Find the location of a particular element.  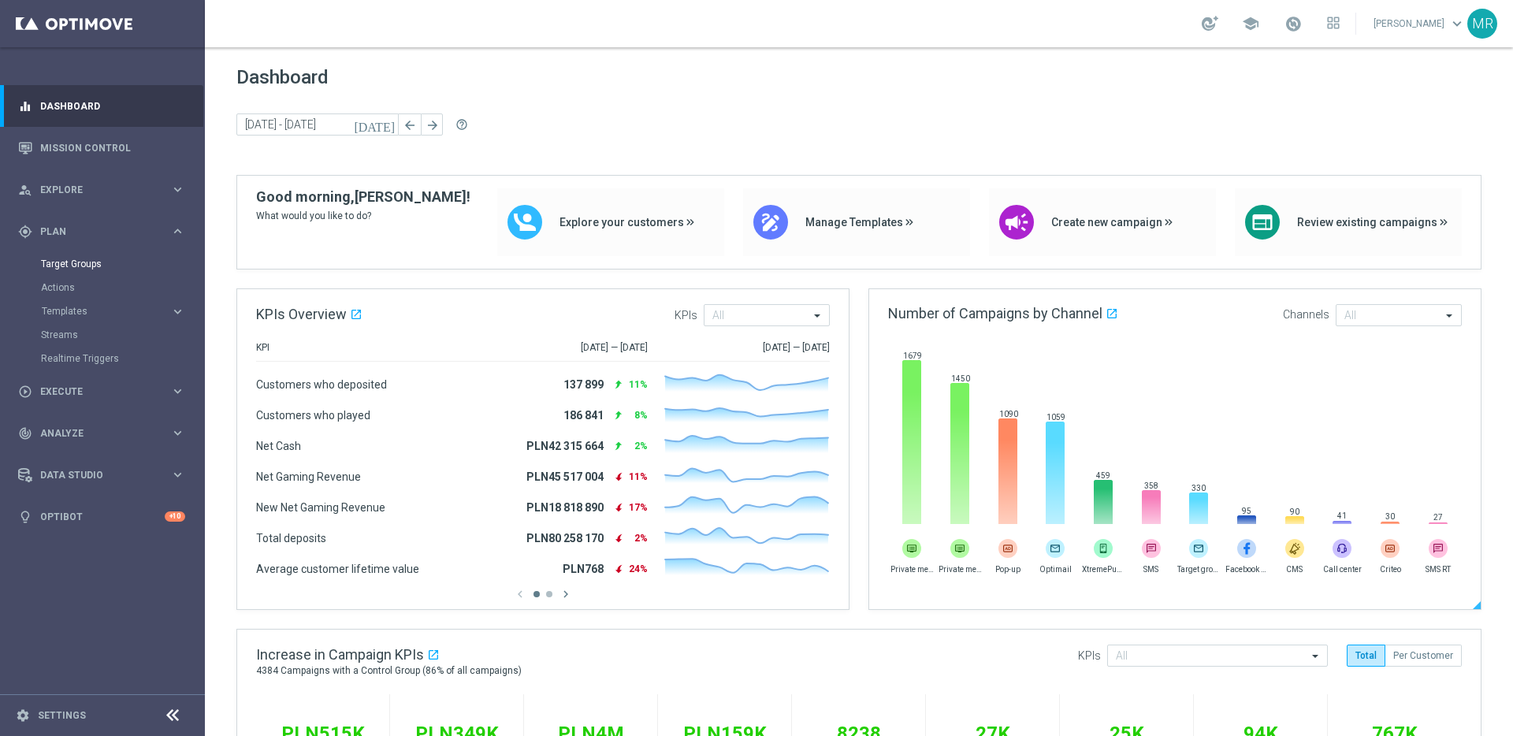

span: Explore is located at coordinates (105, 190).